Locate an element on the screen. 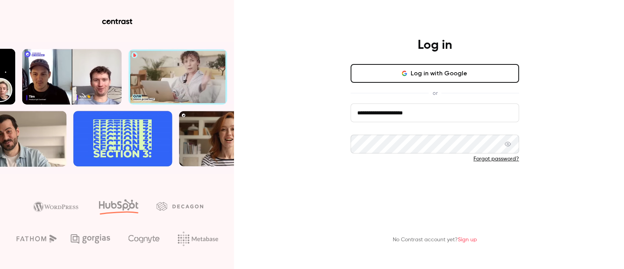 The width and height of the screenshot is (624, 269). img: decagon is located at coordinates (180, 206).